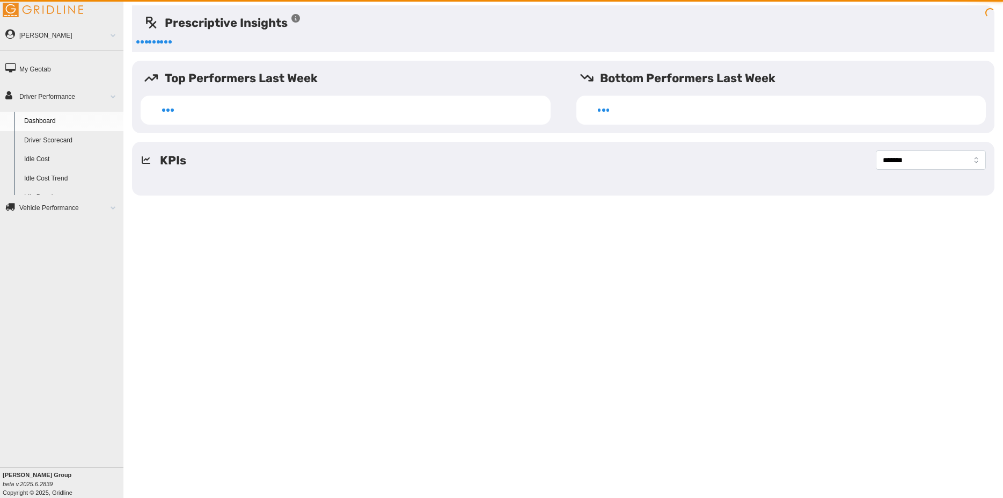 The width and height of the screenshot is (1003, 498). I want to click on a: Driver Scorecard, so click(71, 141).